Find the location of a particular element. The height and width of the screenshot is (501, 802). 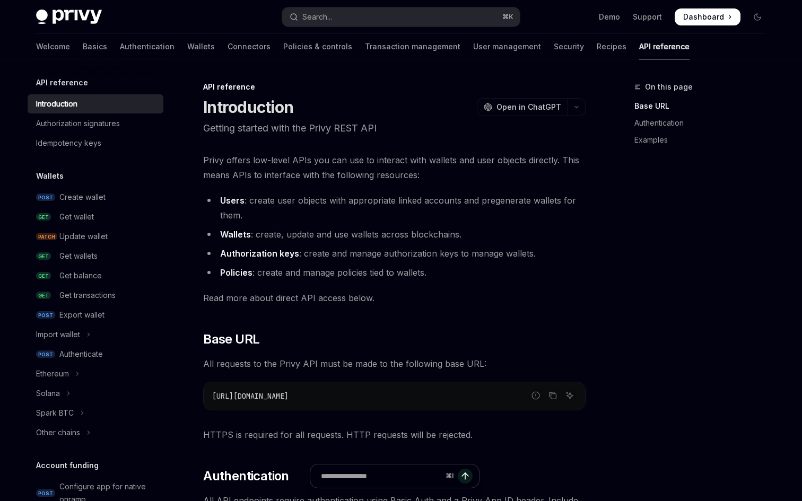

span: PATCH is located at coordinates (47, 237).